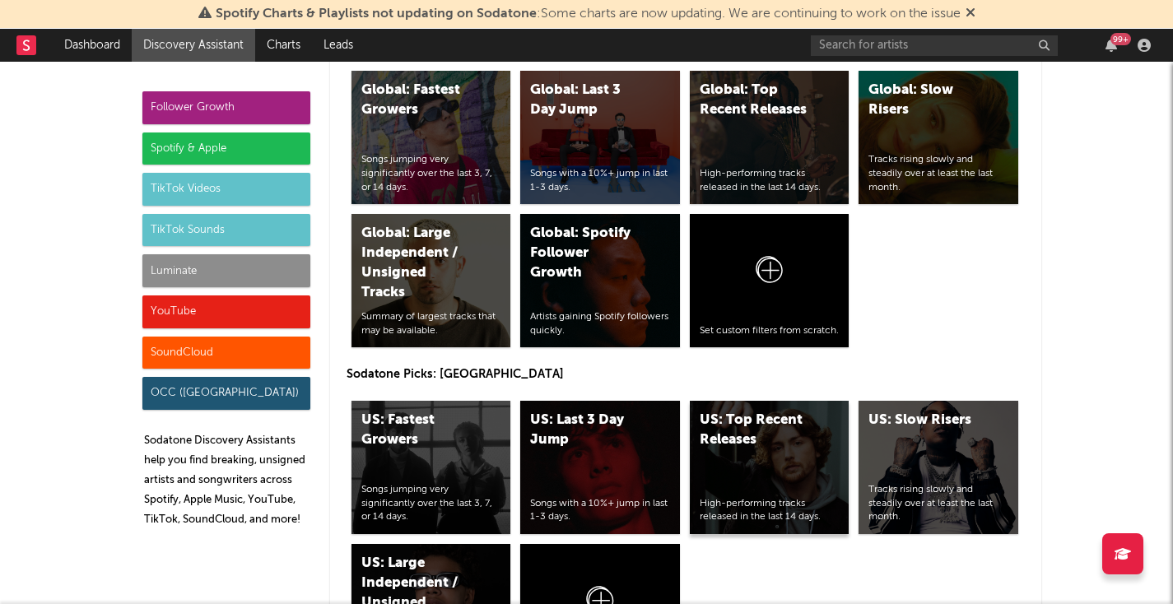 Image resolution: width=1173 pixels, height=604 pixels. What do you see at coordinates (588, 14) in the screenshot?
I see `span: : Some charts are now updating. We are continuing to work on the issue` at bounding box center [588, 14].